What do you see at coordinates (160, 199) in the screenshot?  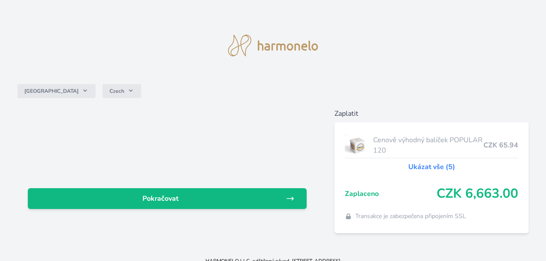 I see `span: Pokračovat` at bounding box center [160, 199].